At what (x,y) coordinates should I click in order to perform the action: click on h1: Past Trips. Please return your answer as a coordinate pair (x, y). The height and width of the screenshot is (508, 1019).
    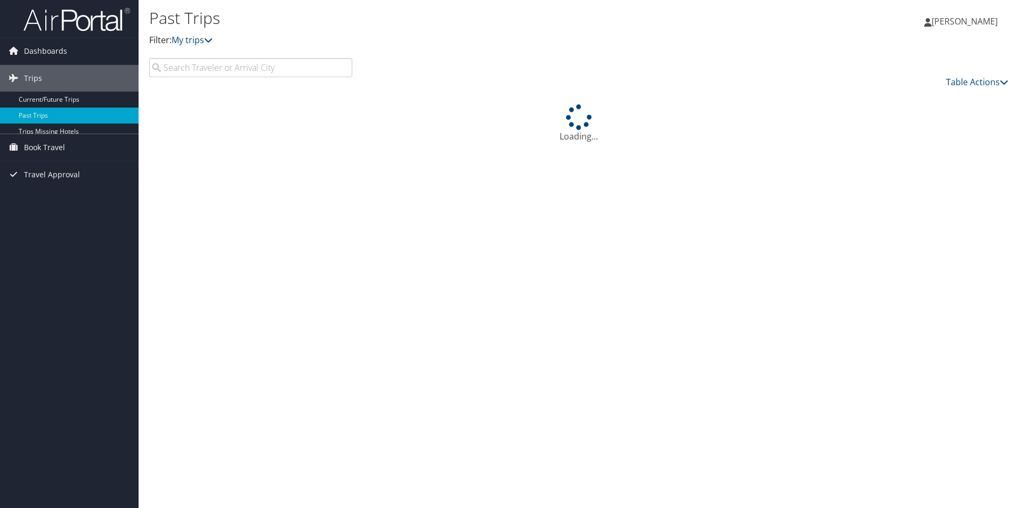
    Looking at the image, I should click on (435, 18).